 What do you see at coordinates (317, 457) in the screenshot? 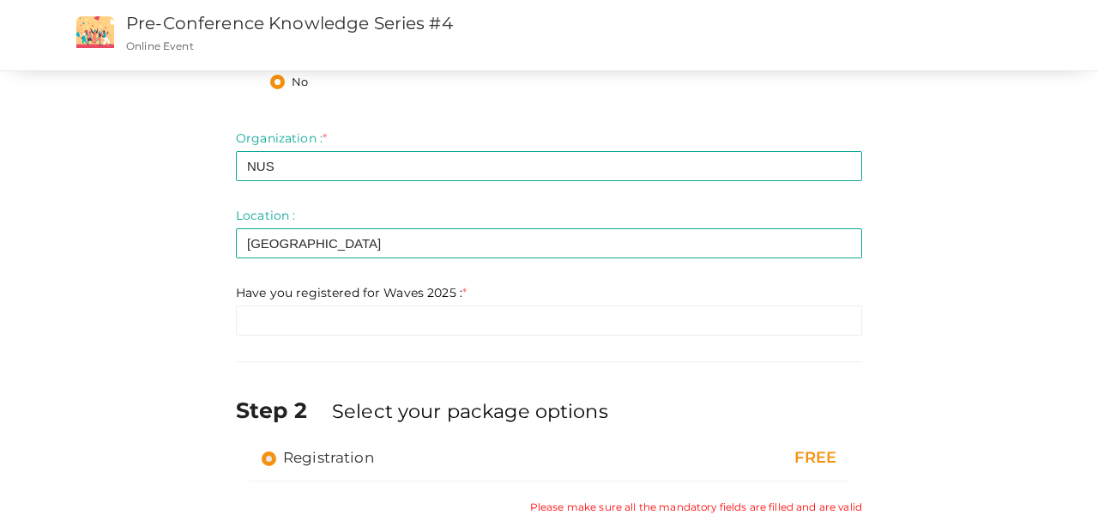
I see `label: Registration` at bounding box center [317, 457].